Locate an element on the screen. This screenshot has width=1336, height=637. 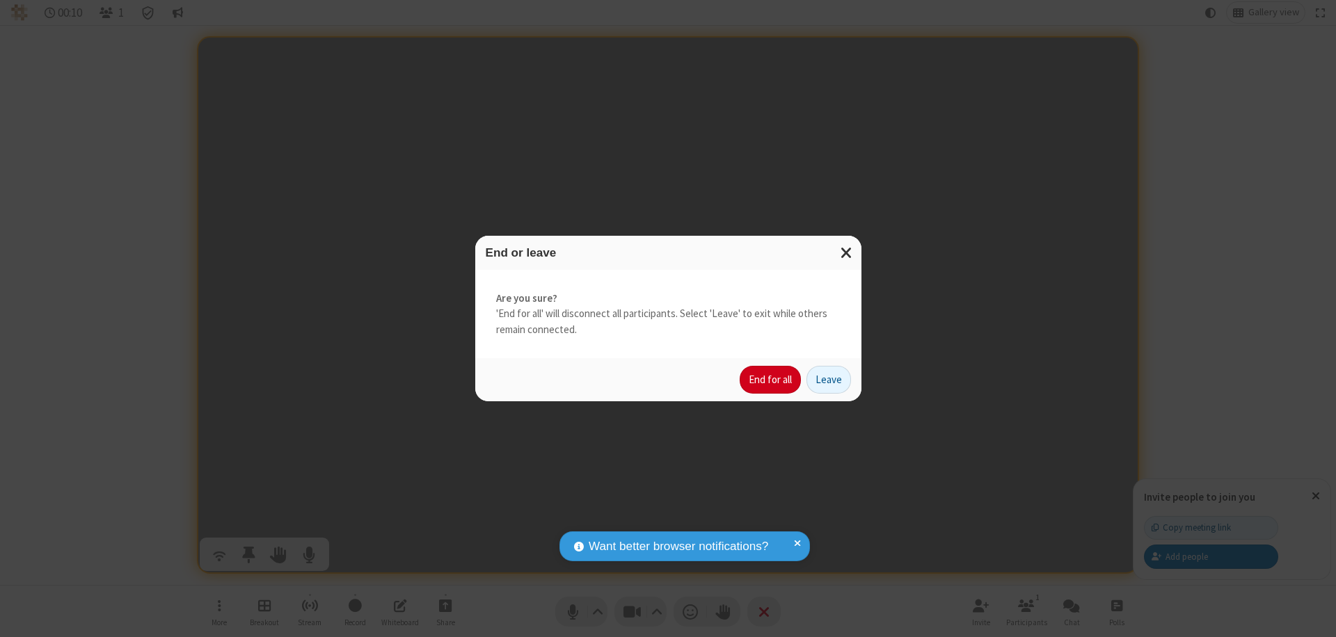
button: Close modal is located at coordinates (847, 253).